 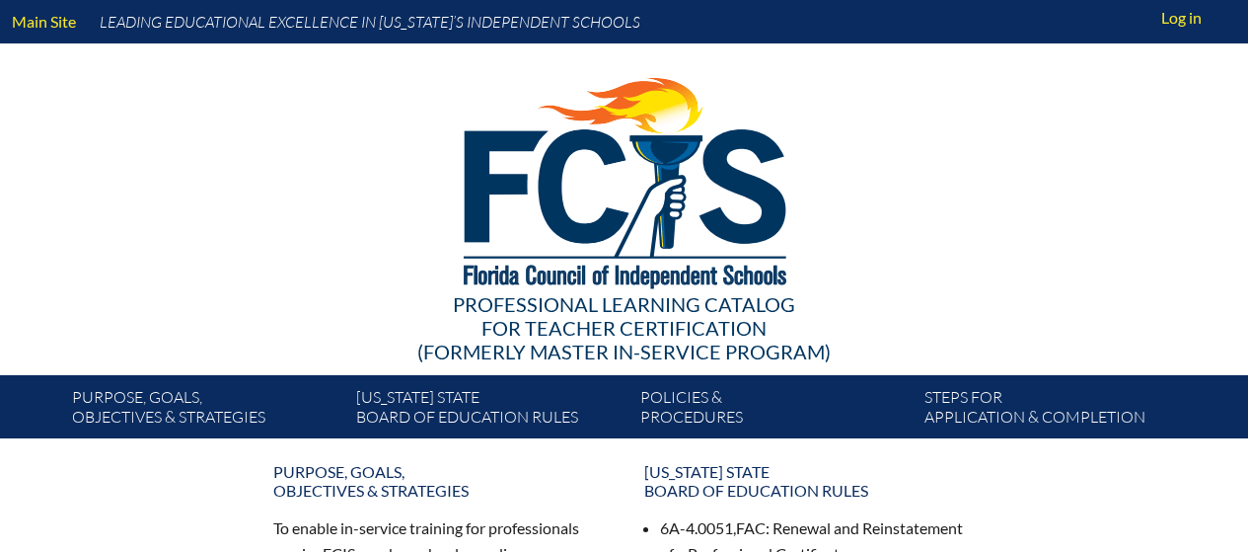 I want to click on span: Log in, so click(x=1181, y=18).